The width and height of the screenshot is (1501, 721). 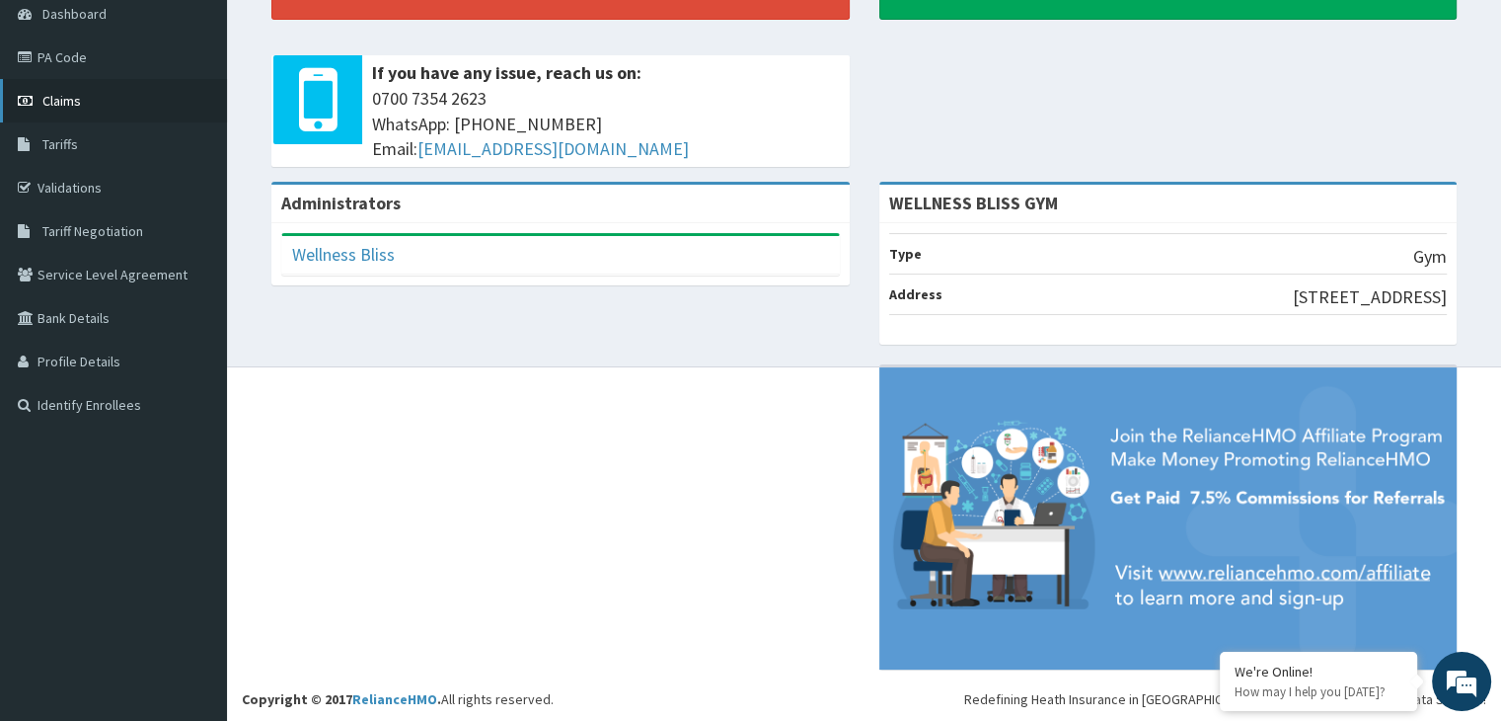 I want to click on span: Tariff Negotiation, so click(x=93, y=231).